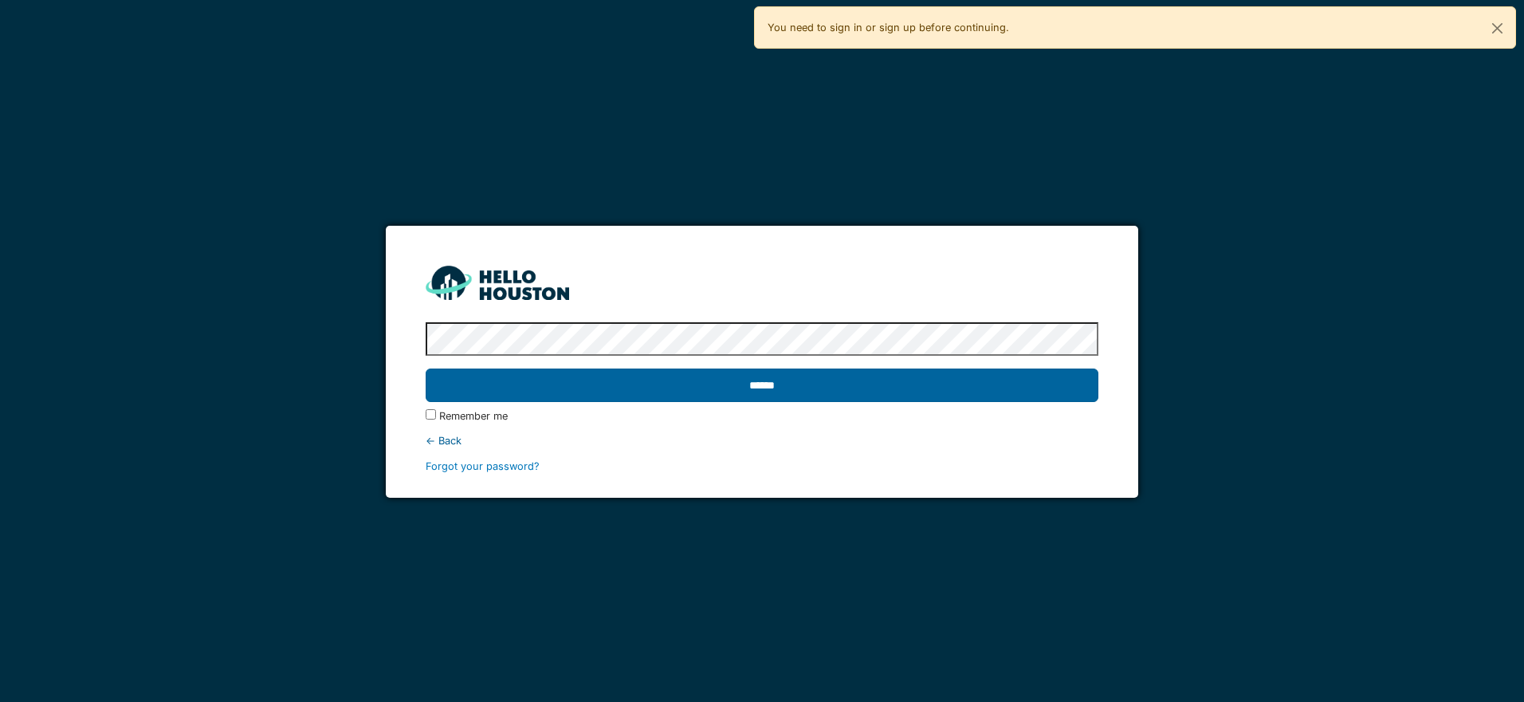 The height and width of the screenshot is (702, 1524). Describe the element at coordinates (482, 466) in the screenshot. I see `a: Forgot your password?` at that location.